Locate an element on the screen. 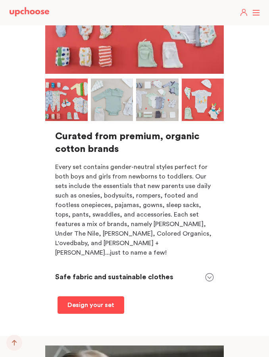  img: 13 is located at coordinates (157, 100).